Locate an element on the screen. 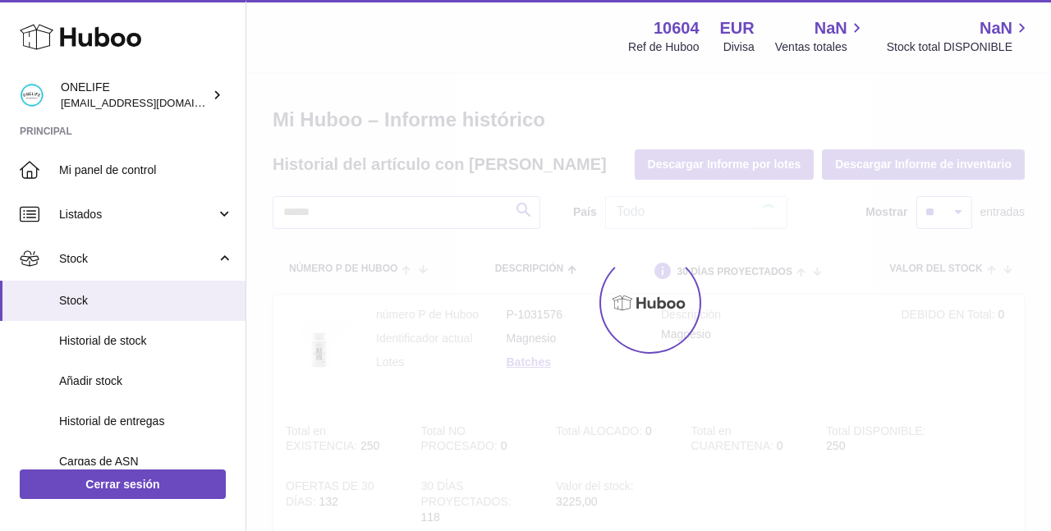 Image resolution: width=1051 pixels, height=531 pixels. span: Mi panel de control is located at coordinates (146, 170).